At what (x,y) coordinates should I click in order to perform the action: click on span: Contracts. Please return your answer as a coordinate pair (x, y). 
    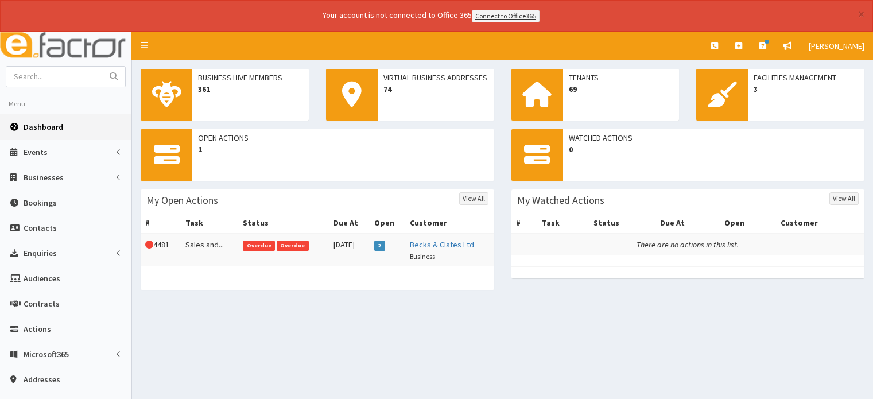
    Looking at the image, I should click on (41, 304).